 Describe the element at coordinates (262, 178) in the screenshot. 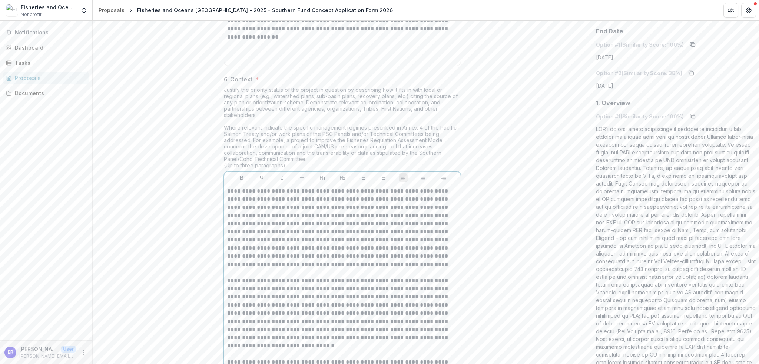

I see `button: Underline` at that location.